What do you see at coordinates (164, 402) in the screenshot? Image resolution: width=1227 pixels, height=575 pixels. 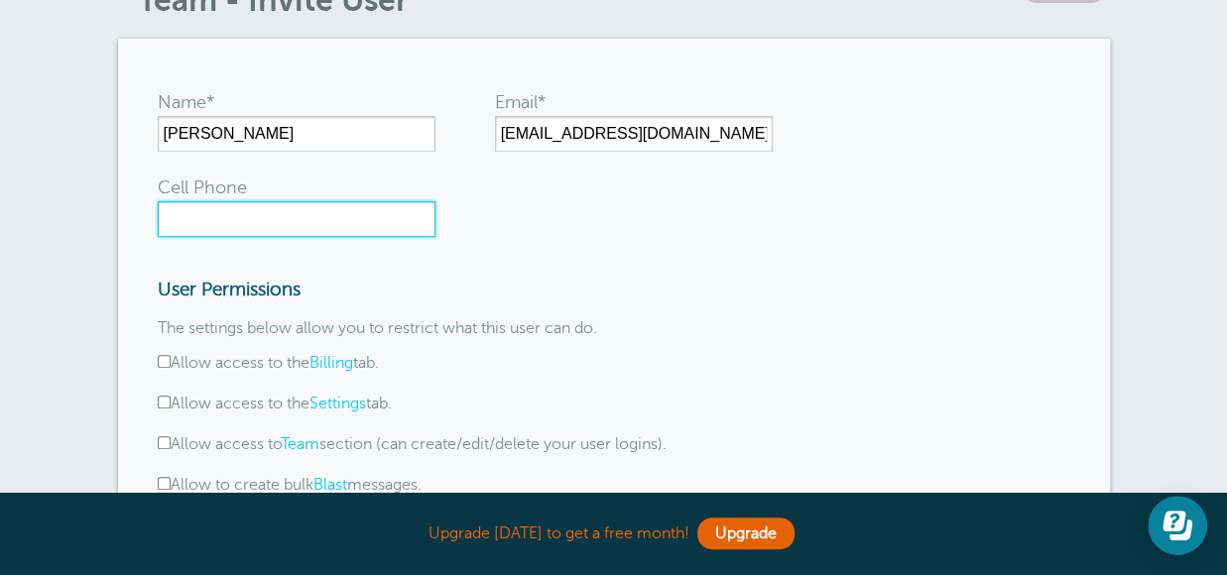 I see `input: Allow access to theSettingstab.` at bounding box center [164, 402].